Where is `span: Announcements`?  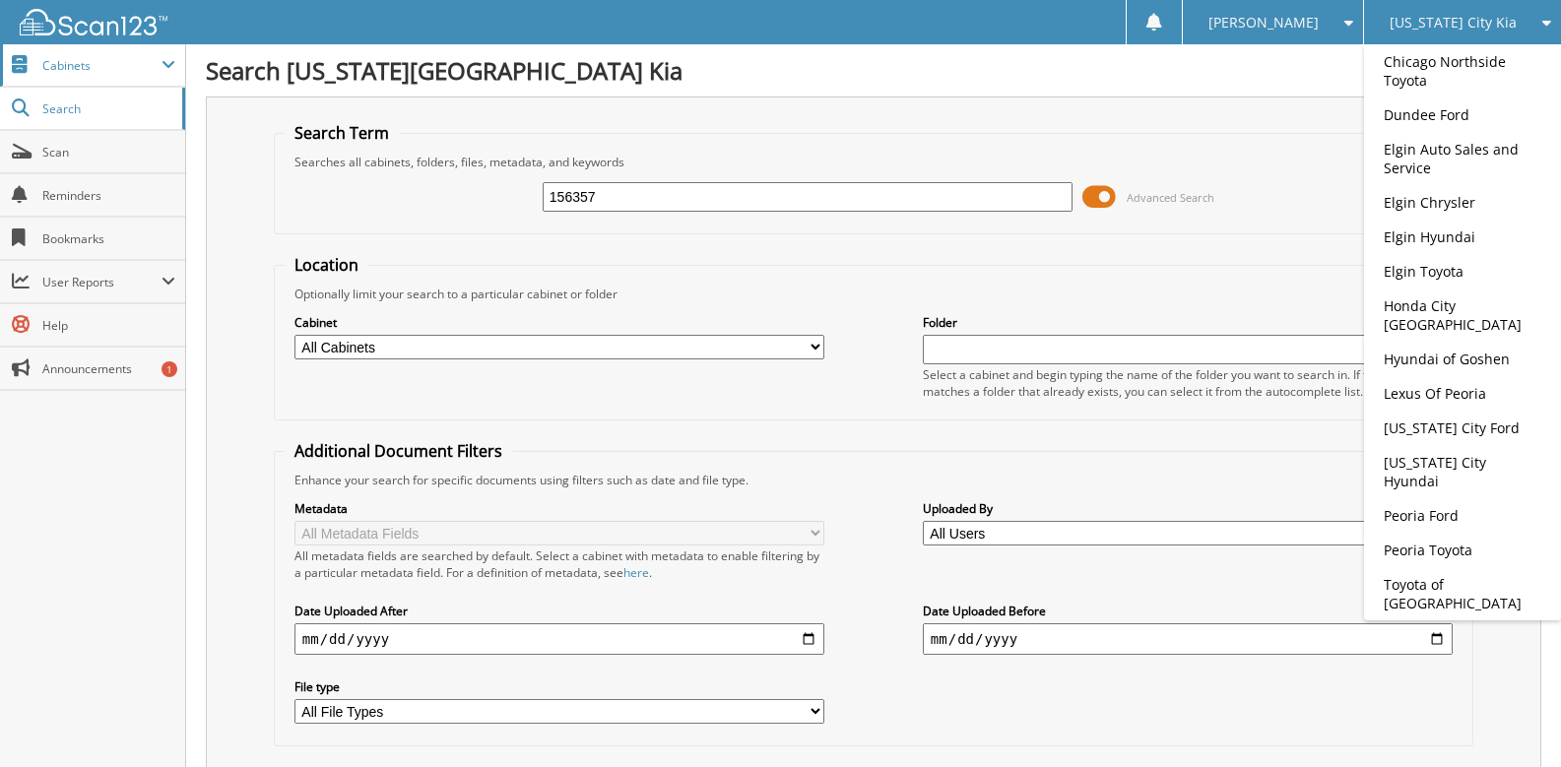 span: Announcements is located at coordinates (108, 368).